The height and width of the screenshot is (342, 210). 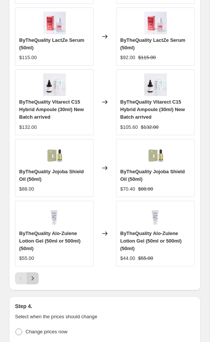 What do you see at coordinates (46, 331) in the screenshot?
I see `span: Change prices now` at bounding box center [46, 331].